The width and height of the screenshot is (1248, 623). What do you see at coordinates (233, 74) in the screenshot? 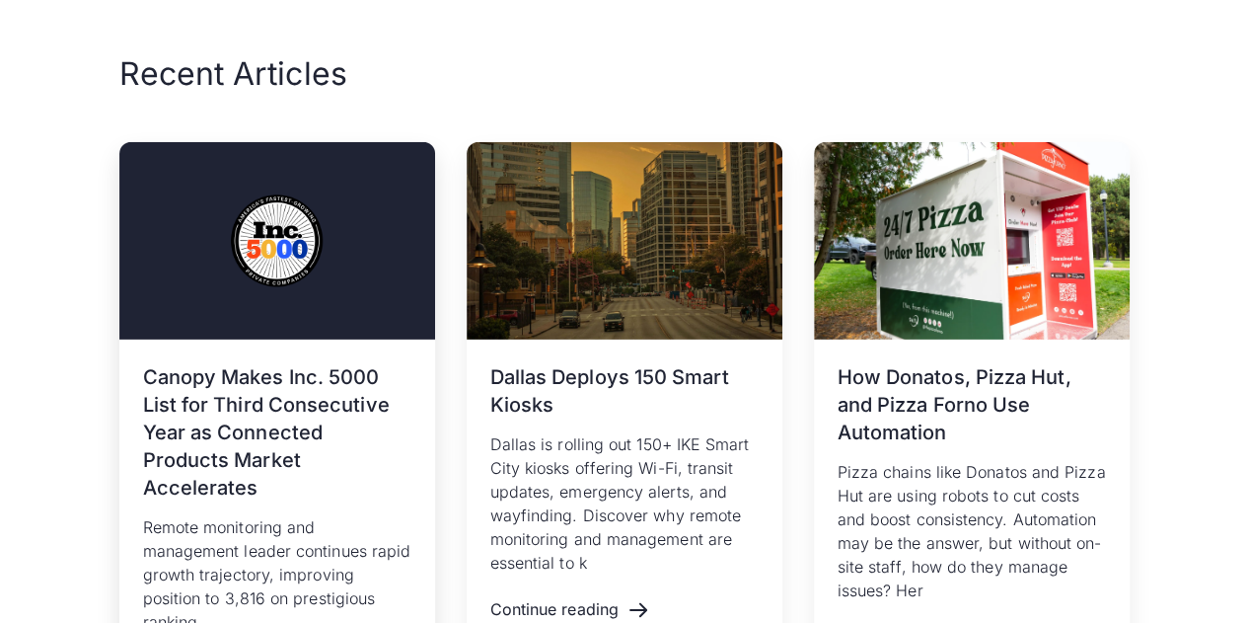
I see `h2: Recent Articles` at bounding box center [233, 74].